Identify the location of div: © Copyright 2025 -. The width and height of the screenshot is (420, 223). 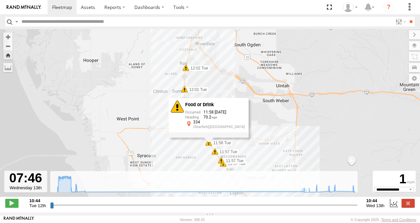
(384, 219).